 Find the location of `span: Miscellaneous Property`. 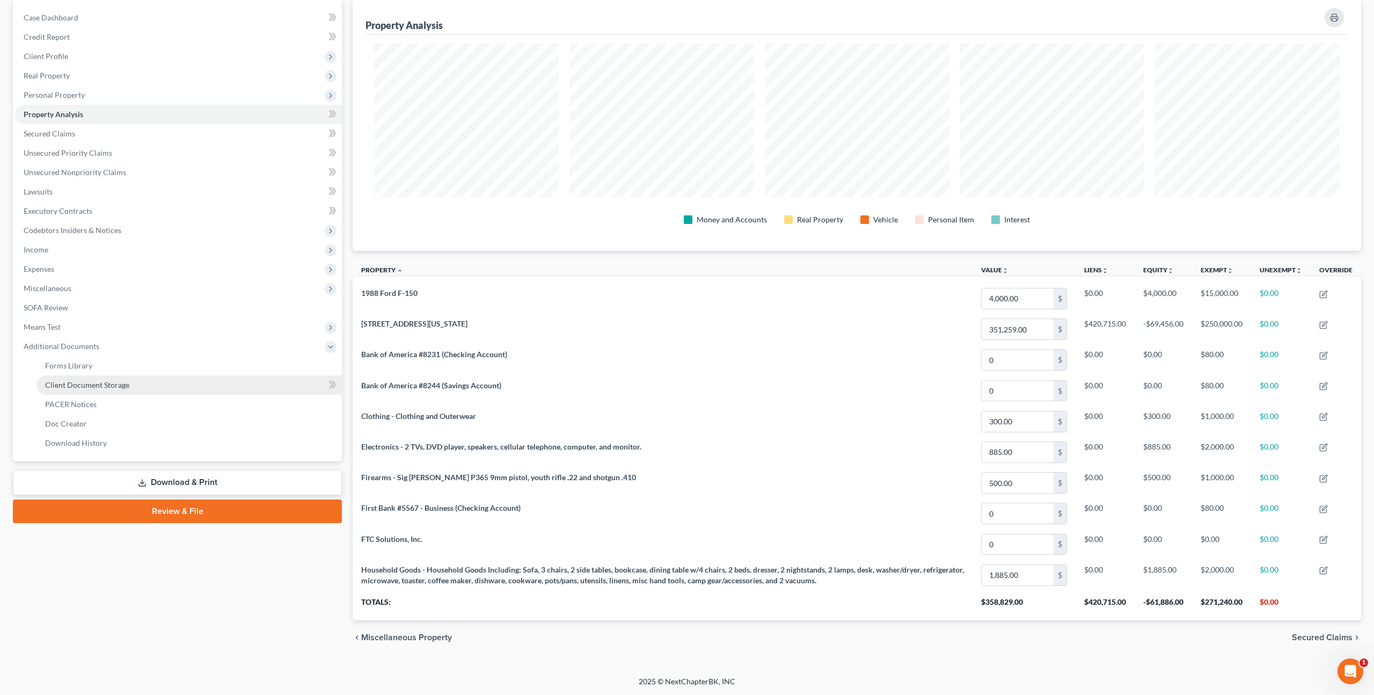

span: Miscellaneous Property is located at coordinates (406, 637).